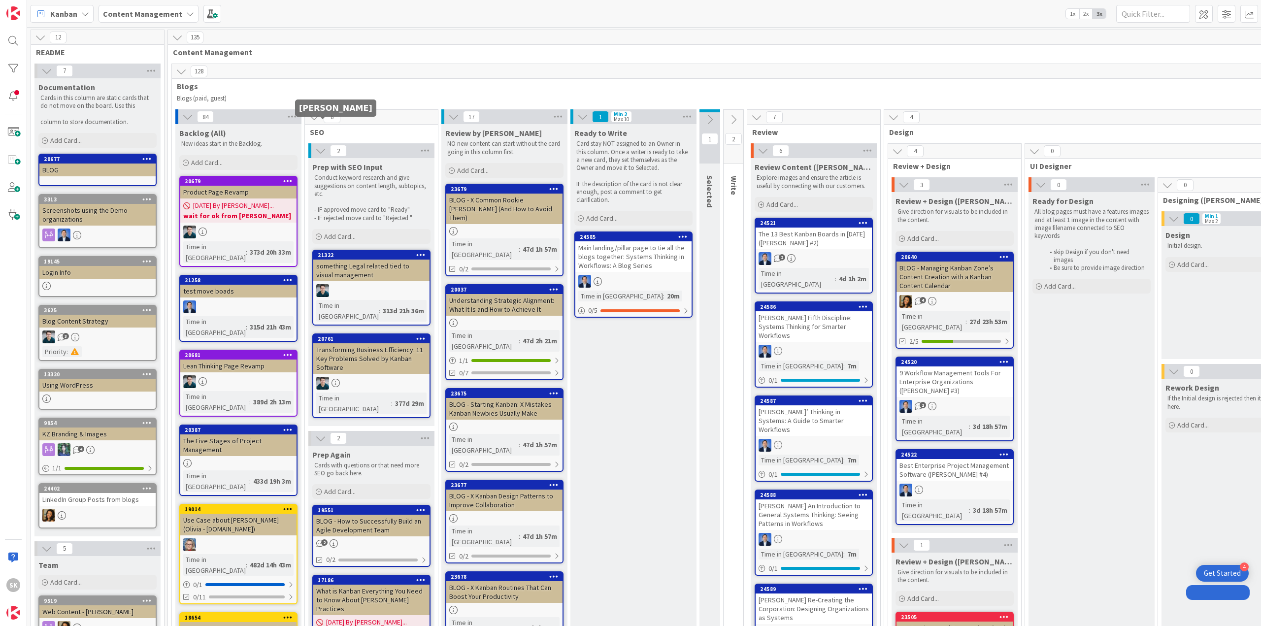 Image resolution: width=1261 pixels, height=626 pixels. I want to click on div: 389d 2h 13m, so click(272, 402).